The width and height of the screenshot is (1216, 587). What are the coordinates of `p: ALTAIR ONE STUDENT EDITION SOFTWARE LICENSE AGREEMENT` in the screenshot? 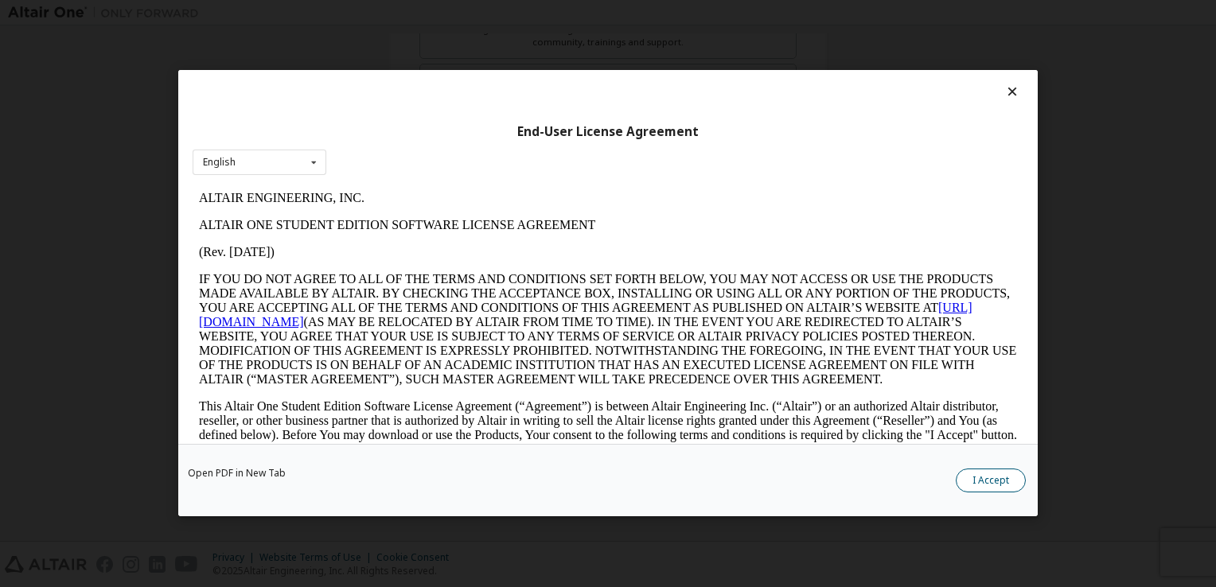 It's located at (415, 41).